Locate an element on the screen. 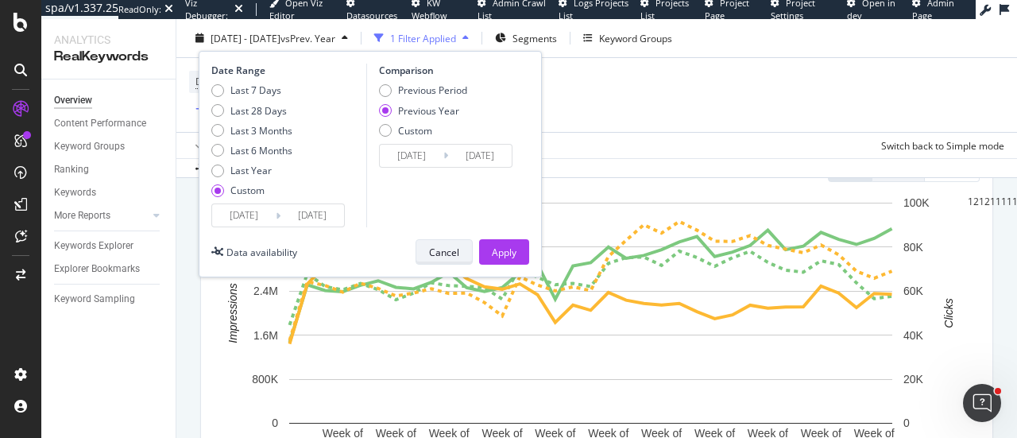 This screenshot has height=438, width=1017. div: Keywords is located at coordinates (75, 192).